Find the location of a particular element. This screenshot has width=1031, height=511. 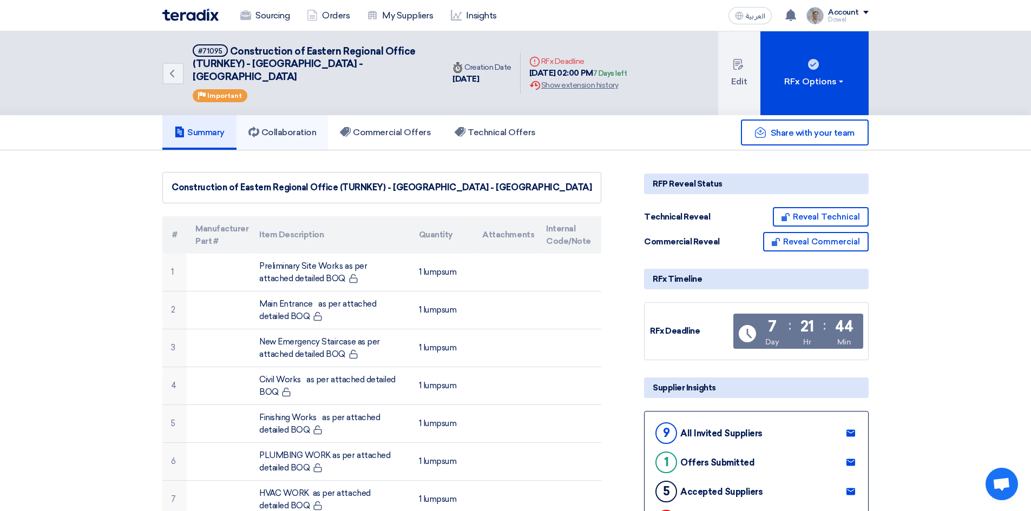

div: Creation Date is located at coordinates (482, 67).